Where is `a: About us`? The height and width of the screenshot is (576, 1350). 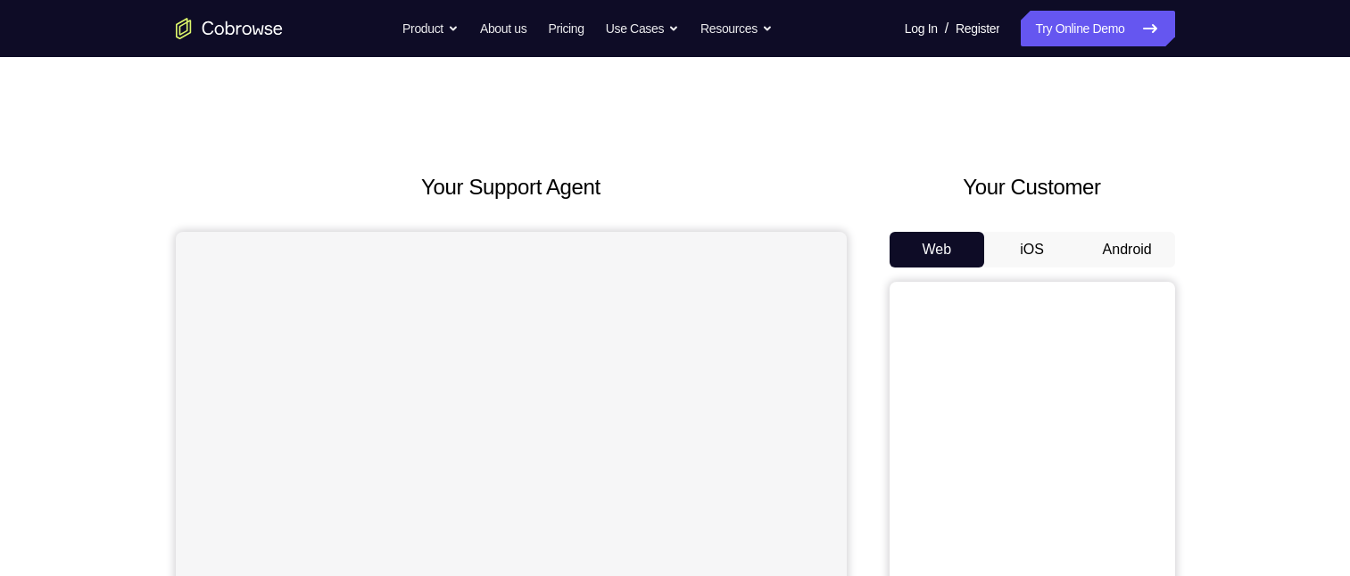 a: About us is located at coordinates (503, 29).